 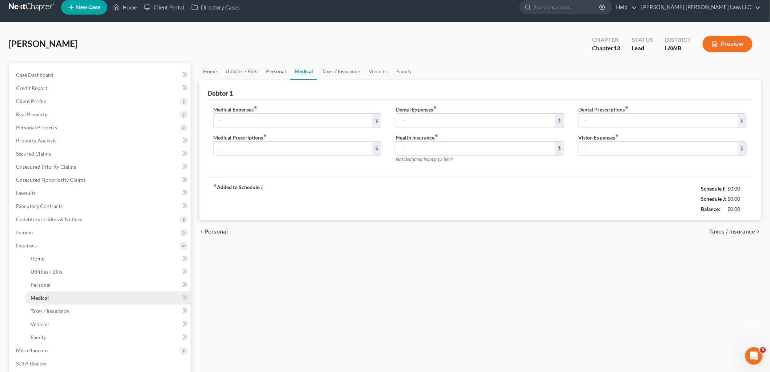 I want to click on span: Expenses, so click(x=26, y=245).